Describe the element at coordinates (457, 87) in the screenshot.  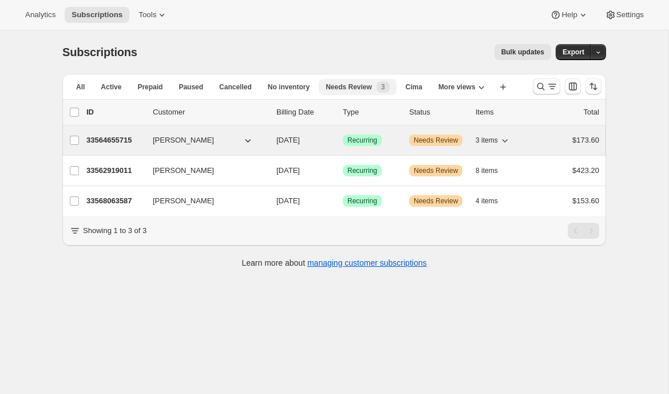
I see `span: More views` at that location.